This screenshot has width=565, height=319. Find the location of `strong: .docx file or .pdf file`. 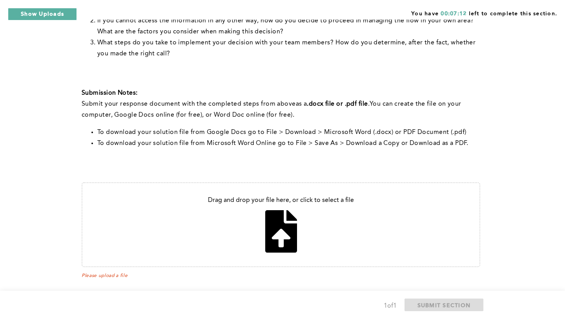

strong: .docx file or .pdf file is located at coordinates (337, 104).